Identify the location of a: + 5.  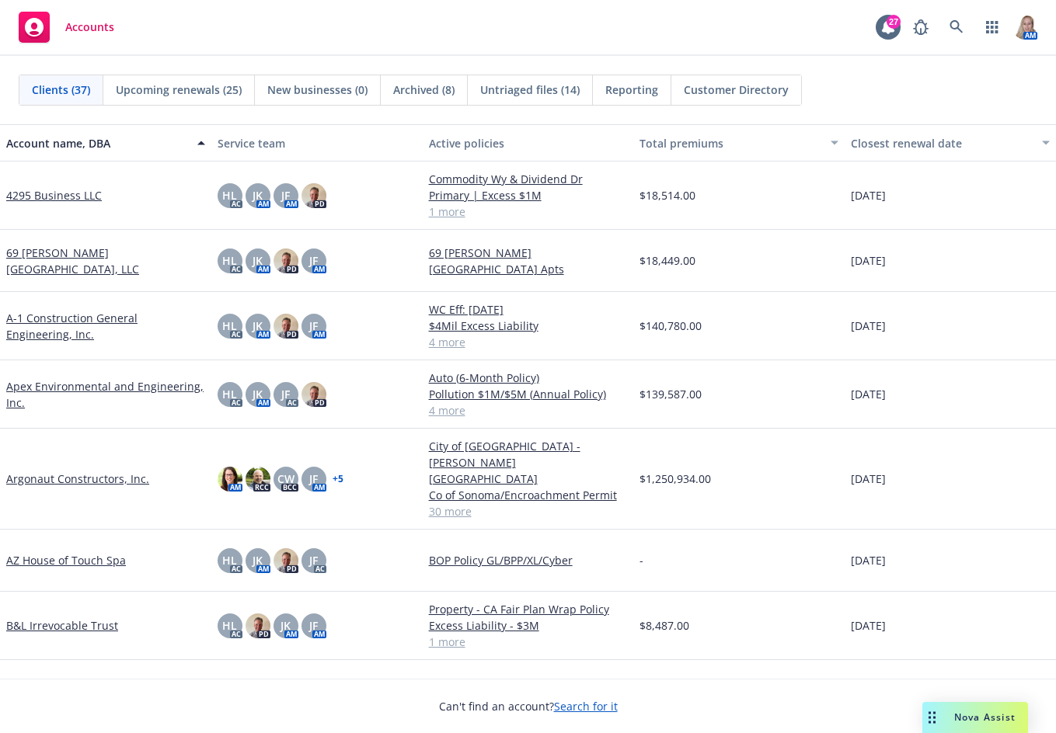
(338, 479).